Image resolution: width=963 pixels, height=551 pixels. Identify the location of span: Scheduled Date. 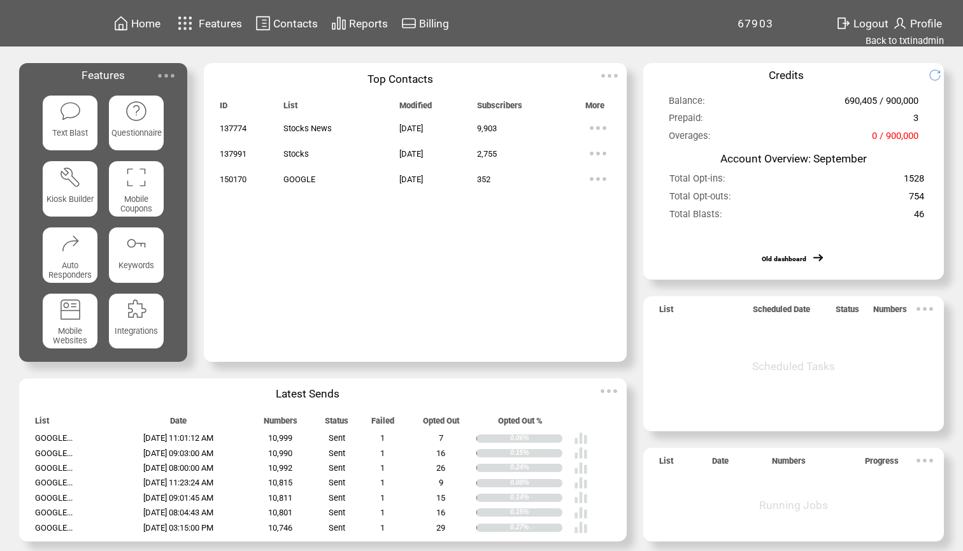
(781, 312).